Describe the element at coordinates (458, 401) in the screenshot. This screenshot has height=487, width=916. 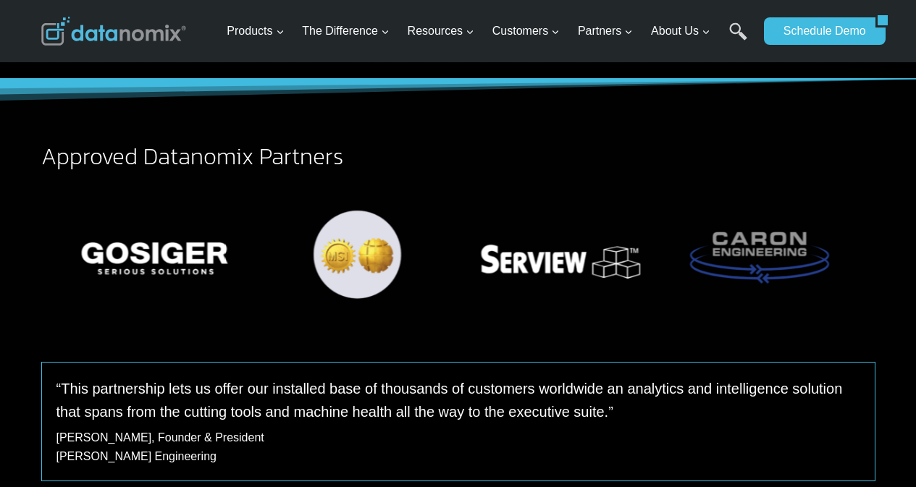
I see `p: “This partnership lets us offer our installed base of thousands of customers worldwide an analyti...` at that location.